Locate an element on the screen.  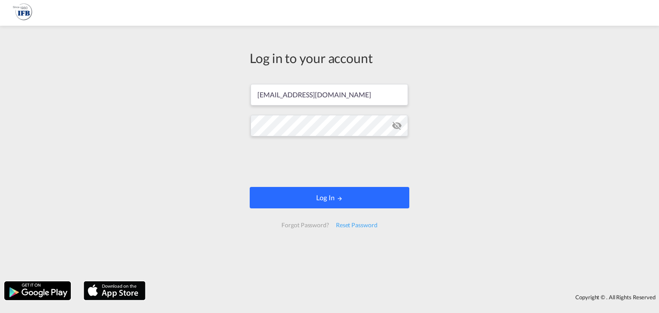
div: Copyright © . All Rights Reserved is located at coordinates (404, 297).